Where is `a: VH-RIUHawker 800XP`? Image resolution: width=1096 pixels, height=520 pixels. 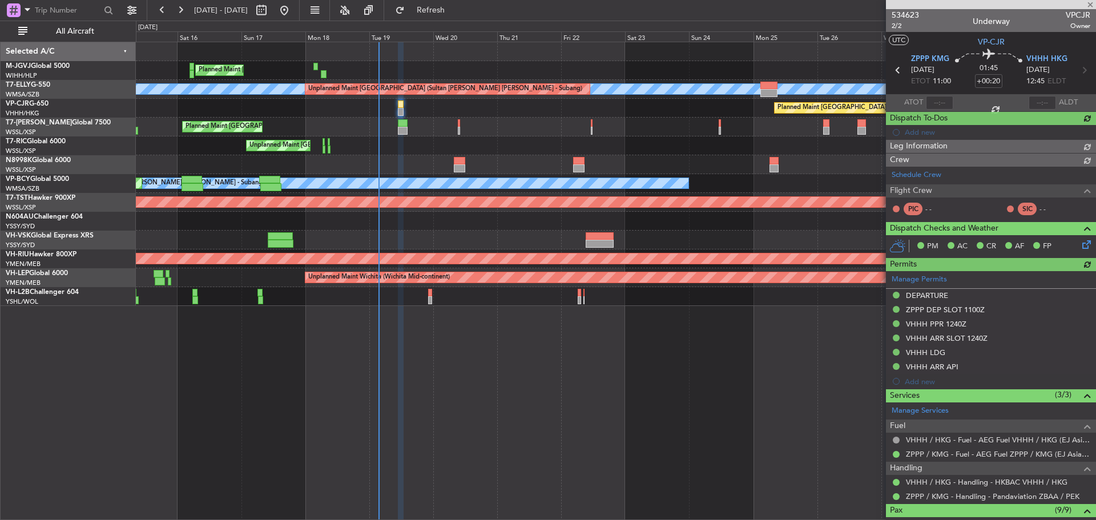
a: VH-RIUHawker 800XP is located at coordinates (41, 255).